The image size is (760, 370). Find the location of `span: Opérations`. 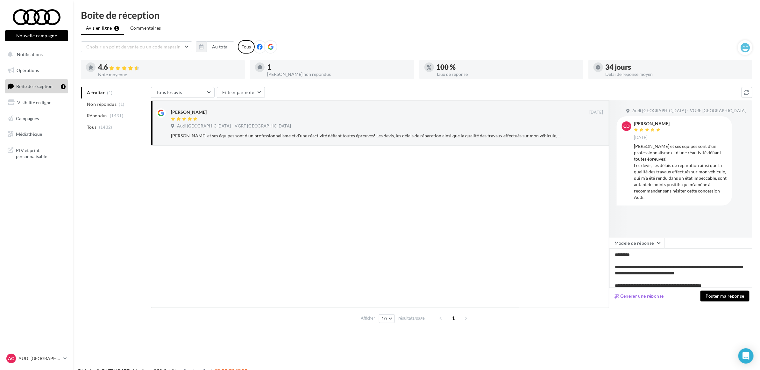

span: Opérations is located at coordinates (28, 70).